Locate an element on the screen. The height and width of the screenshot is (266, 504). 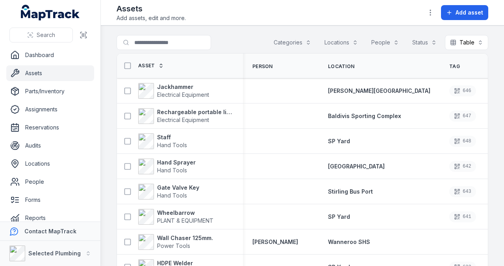
a: People is located at coordinates (50, 182).